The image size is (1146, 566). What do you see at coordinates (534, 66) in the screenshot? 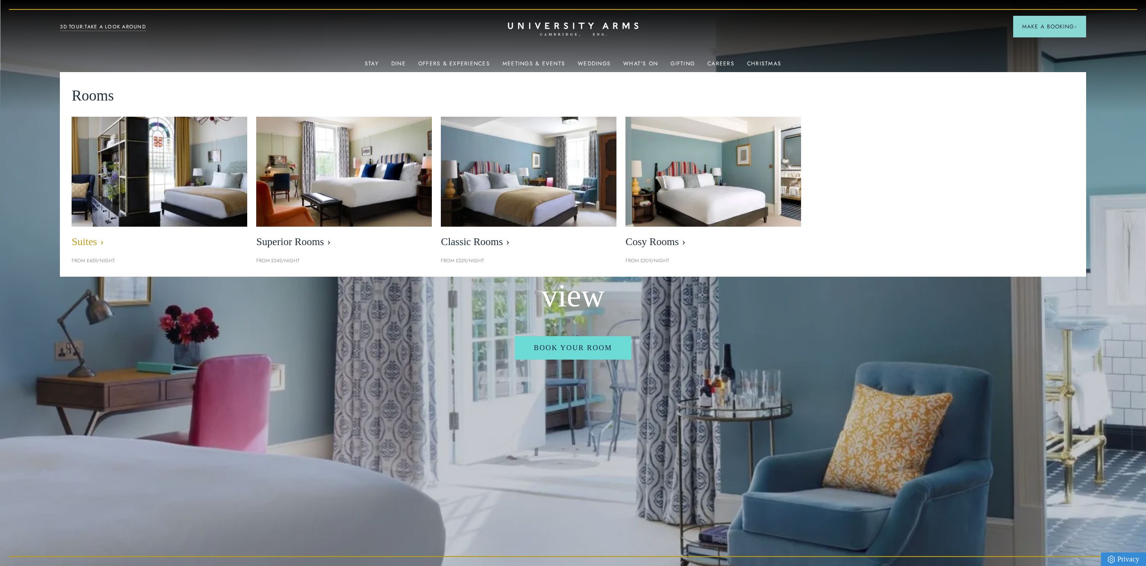
I see `a: Meetings & Events` at bounding box center [534, 66].